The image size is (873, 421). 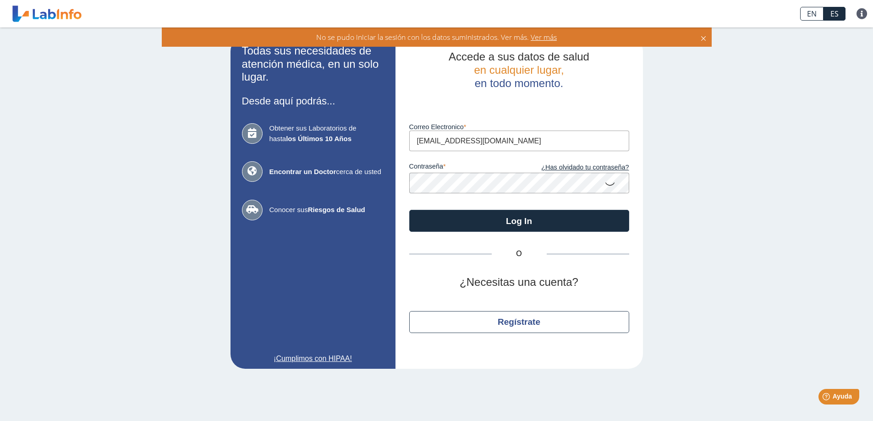 What do you see at coordinates (336, 209) in the screenshot?
I see `b: Riesgos de Salud` at bounding box center [336, 209].